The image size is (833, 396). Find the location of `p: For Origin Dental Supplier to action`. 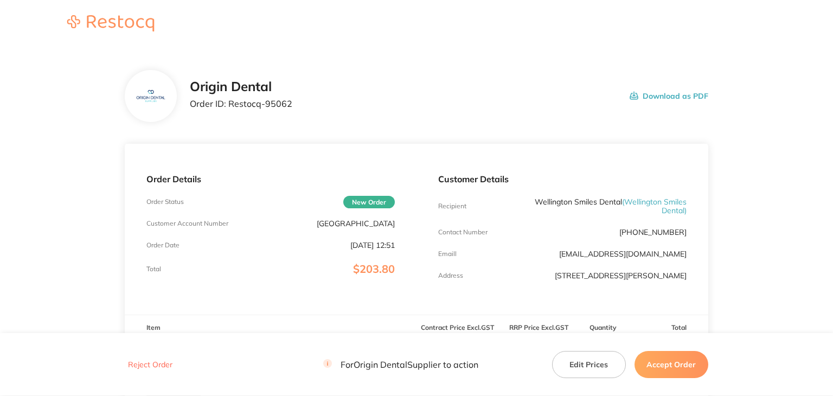

p: For Origin Dental Supplier to action is located at coordinates (401, 364).